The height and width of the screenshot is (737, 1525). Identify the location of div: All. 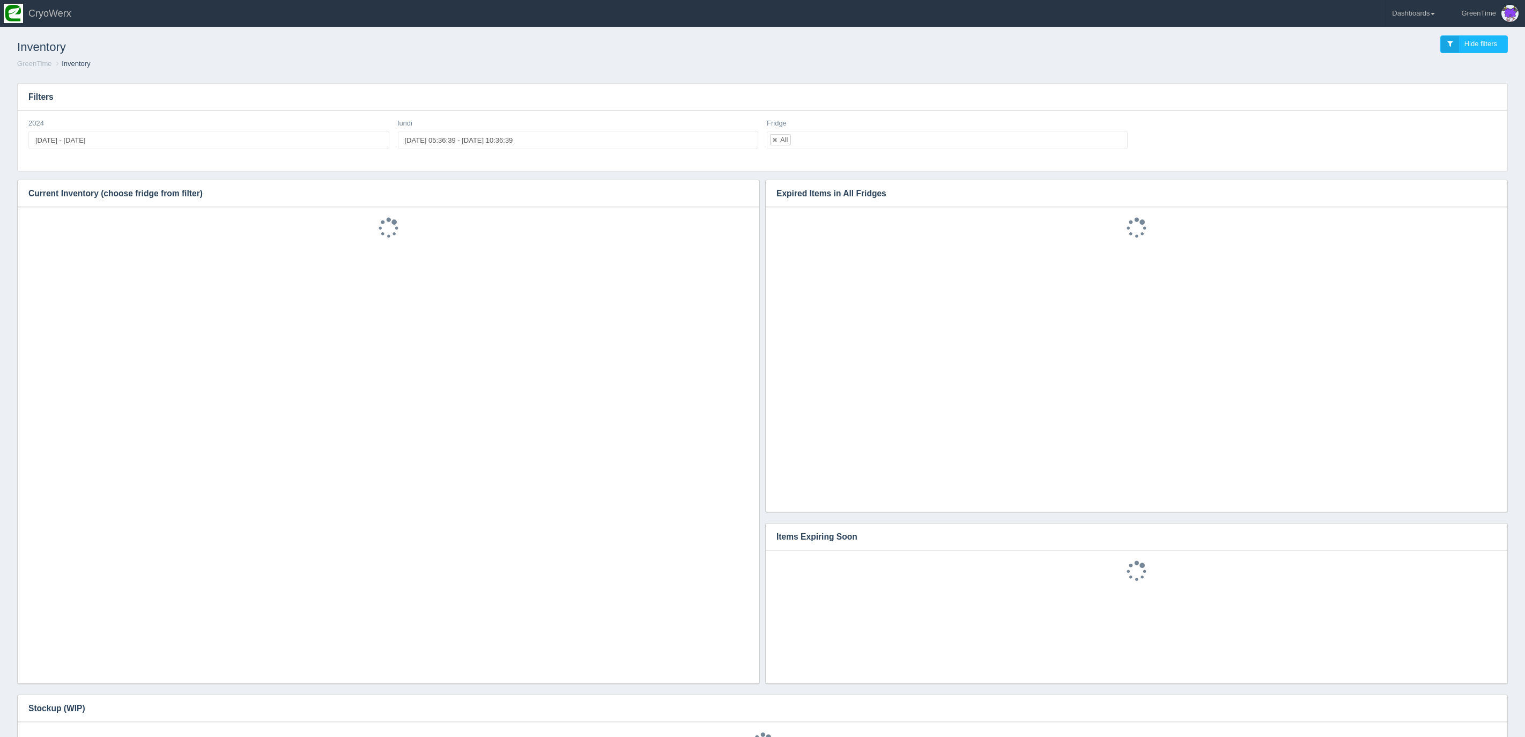
(784, 139).